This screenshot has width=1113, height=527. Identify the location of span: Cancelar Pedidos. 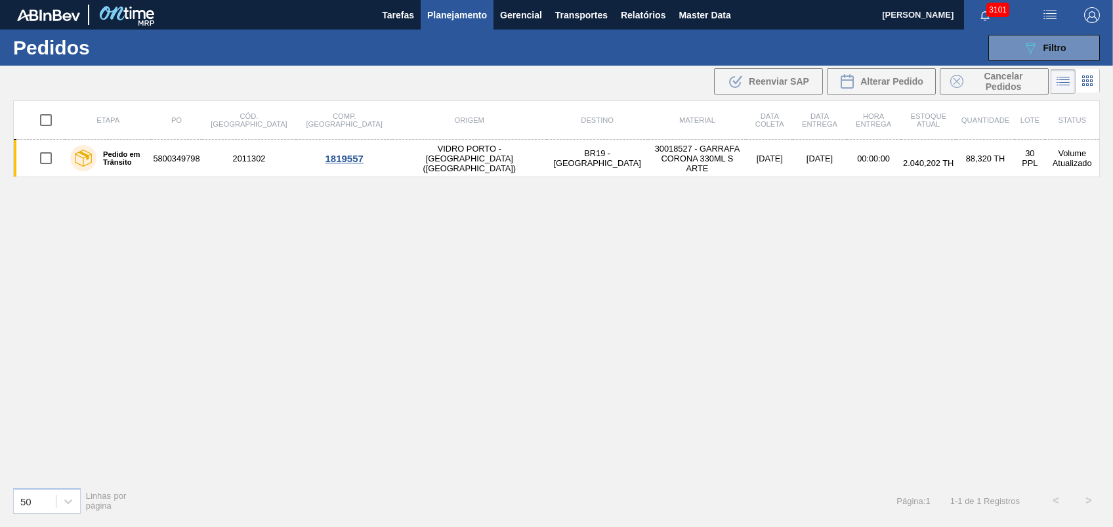
(1003, 81).